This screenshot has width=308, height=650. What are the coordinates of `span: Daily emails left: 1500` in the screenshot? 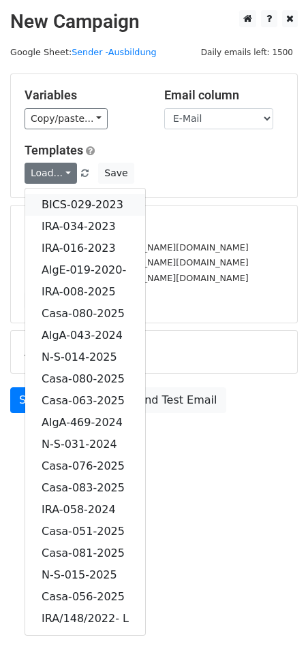 It's located at (246, 52).